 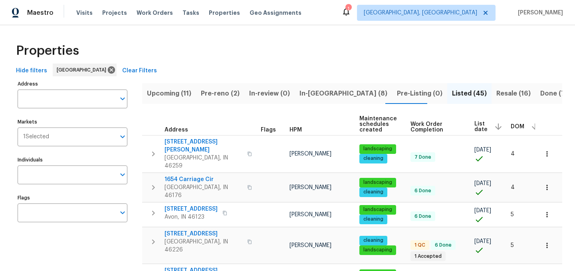 I want to click on span: In-review (0), so click(x=269, y=93).